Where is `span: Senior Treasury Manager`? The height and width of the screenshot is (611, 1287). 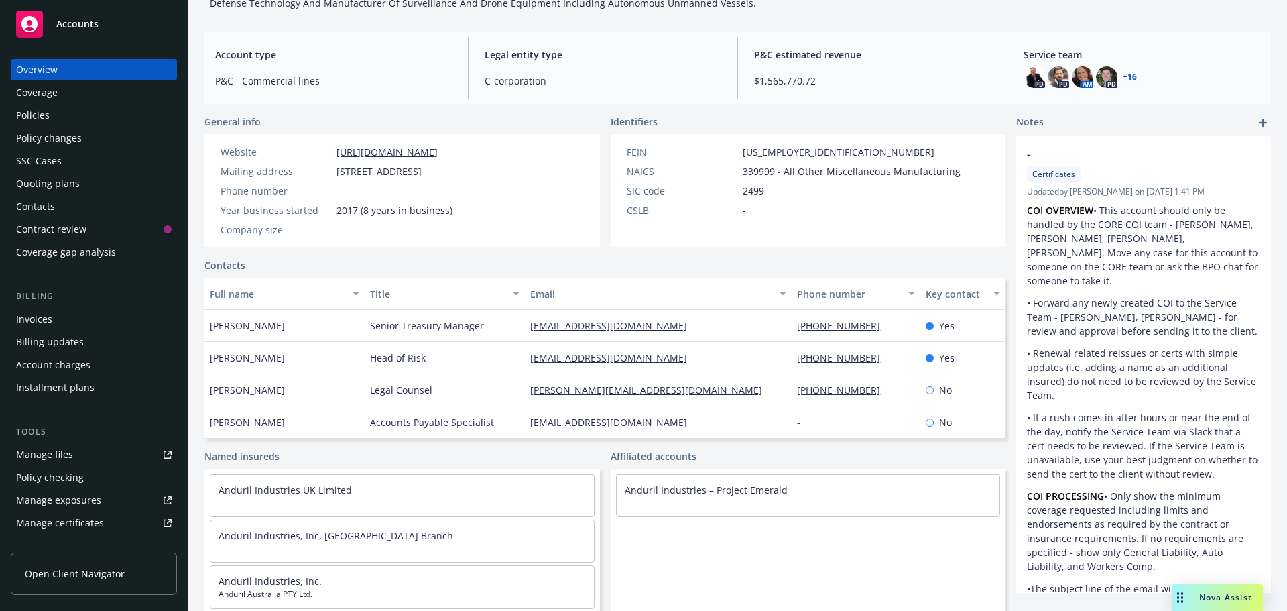 span: Senior Treasury Manager is located at coordinates (427, 325).